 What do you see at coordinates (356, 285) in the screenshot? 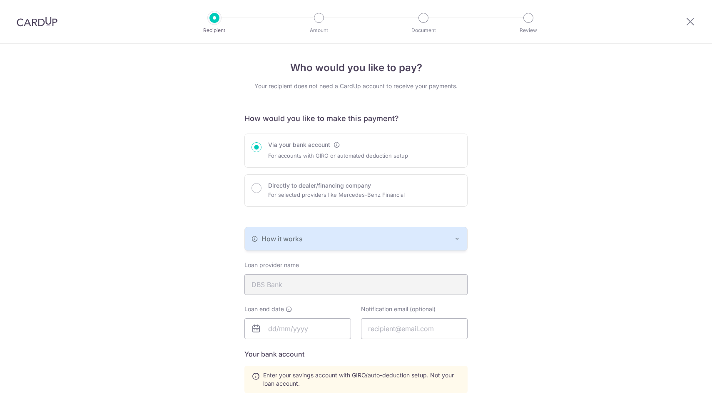
I see `input: As stated in loan agreement` at bounding box center [356, 285].